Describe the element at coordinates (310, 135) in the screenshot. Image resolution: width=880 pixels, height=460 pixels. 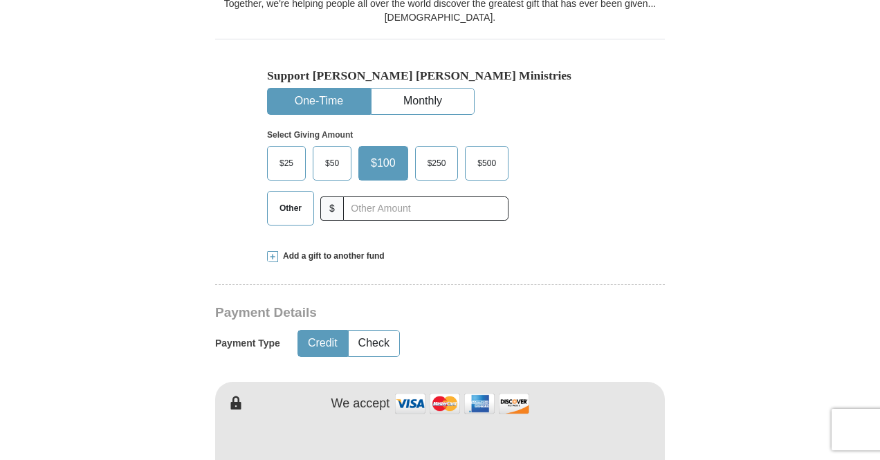
I see `strong: Select Giving Amount` at that location.